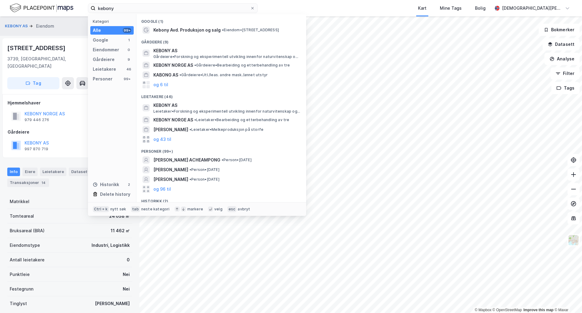 The width and height of the screenshot is (582, 313). What do you see at coordinates (17, 26) in the screenshot?
I see `button: KEBONY AS` at bounding box center [17, 26].